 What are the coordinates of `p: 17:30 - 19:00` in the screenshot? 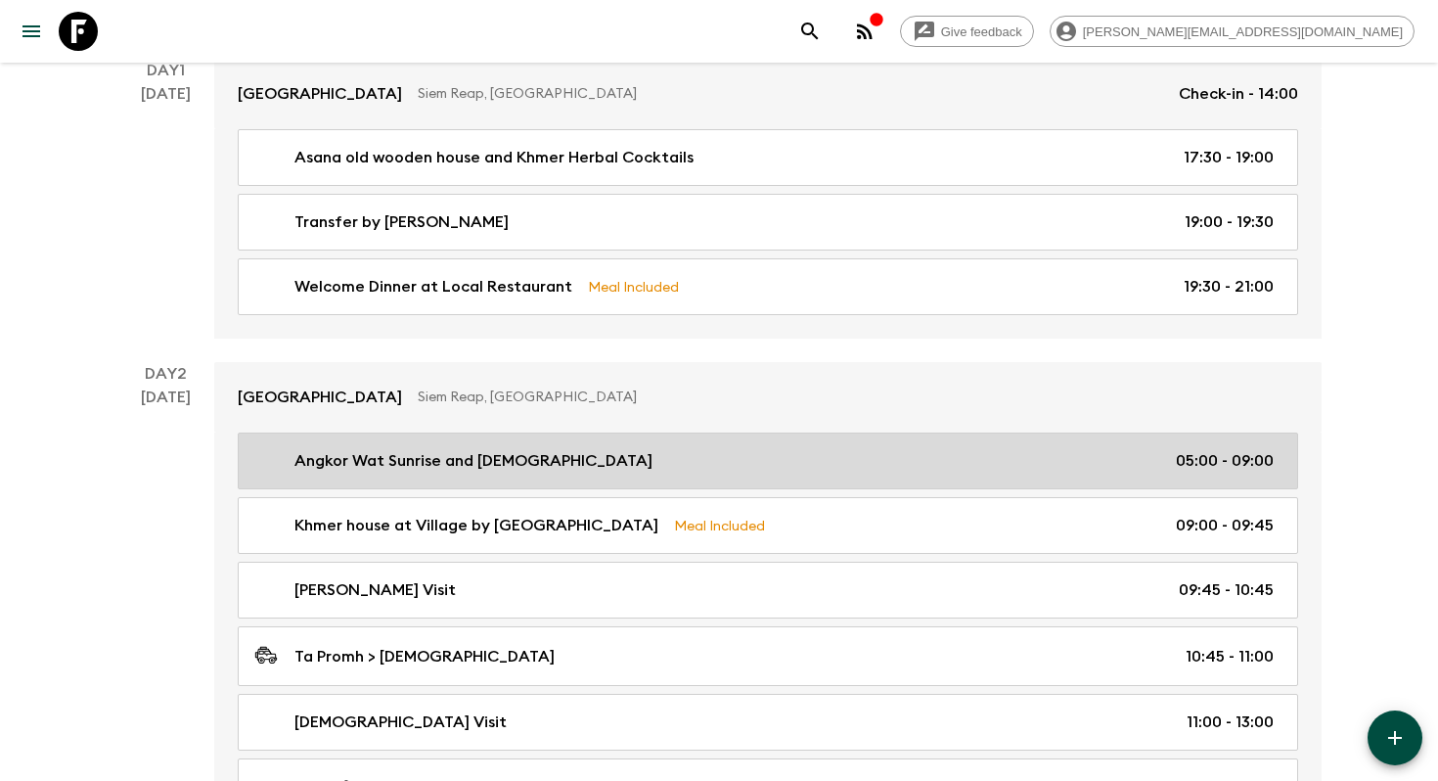 It's located at (1229, 157).